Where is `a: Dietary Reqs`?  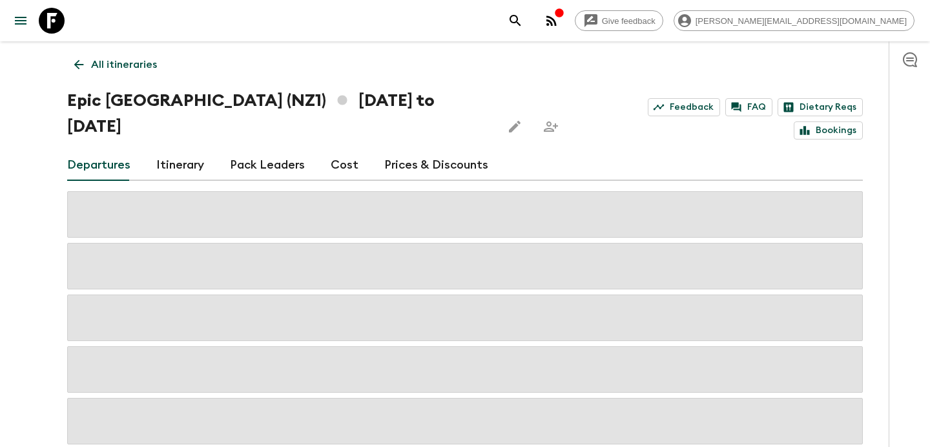 a: Dietary Reqs is located at coordinates (820, 107).